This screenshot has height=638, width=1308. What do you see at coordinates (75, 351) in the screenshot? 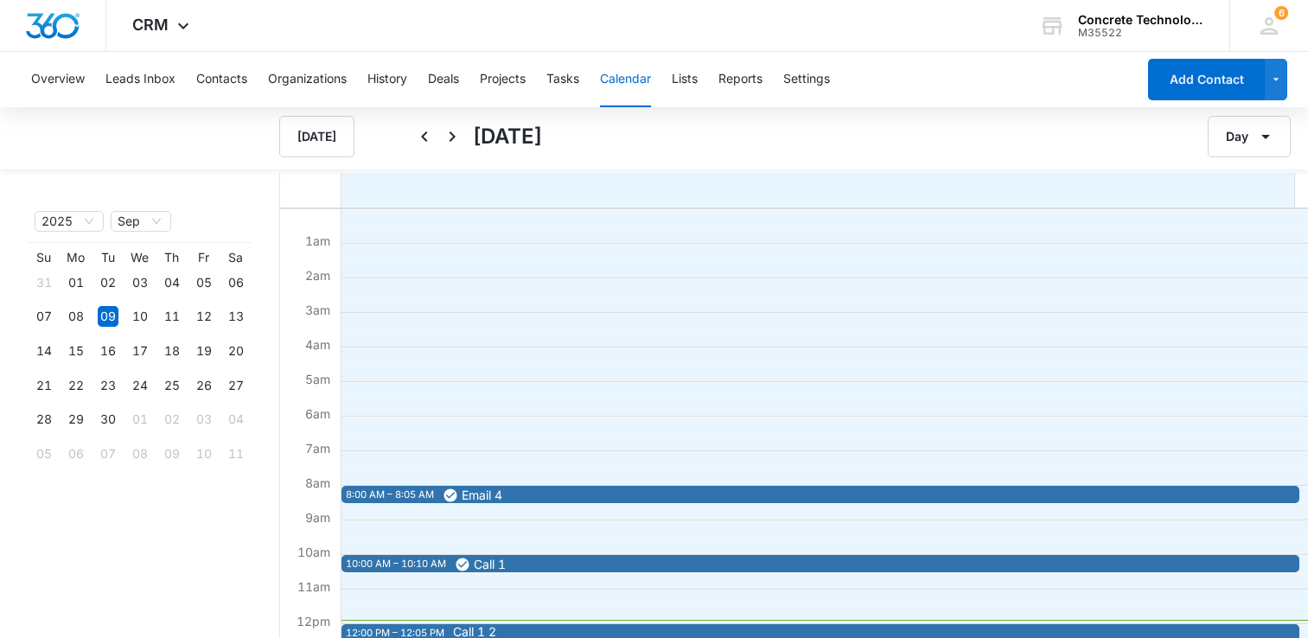
I see `td: 2025-09-15` at bounding box center [75, 351].